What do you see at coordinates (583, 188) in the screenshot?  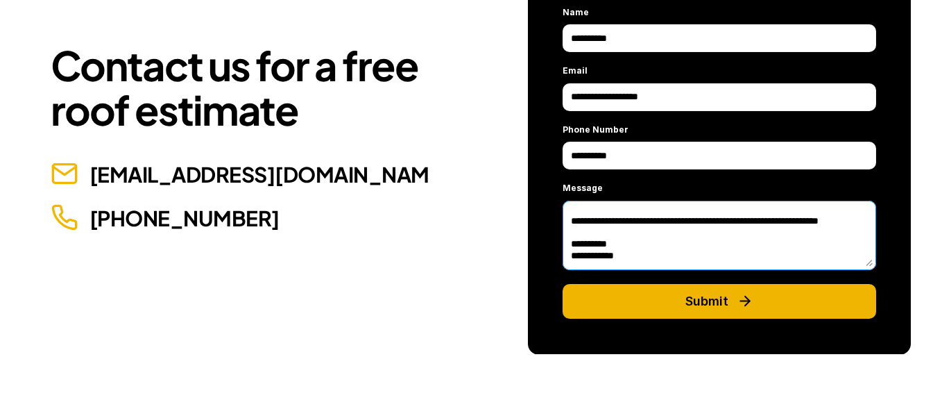 I see `p: Message` at bounding box center [583, 188].